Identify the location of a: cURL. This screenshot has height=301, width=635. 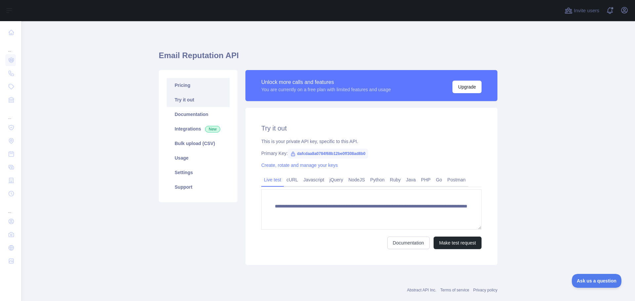
(292, 180).